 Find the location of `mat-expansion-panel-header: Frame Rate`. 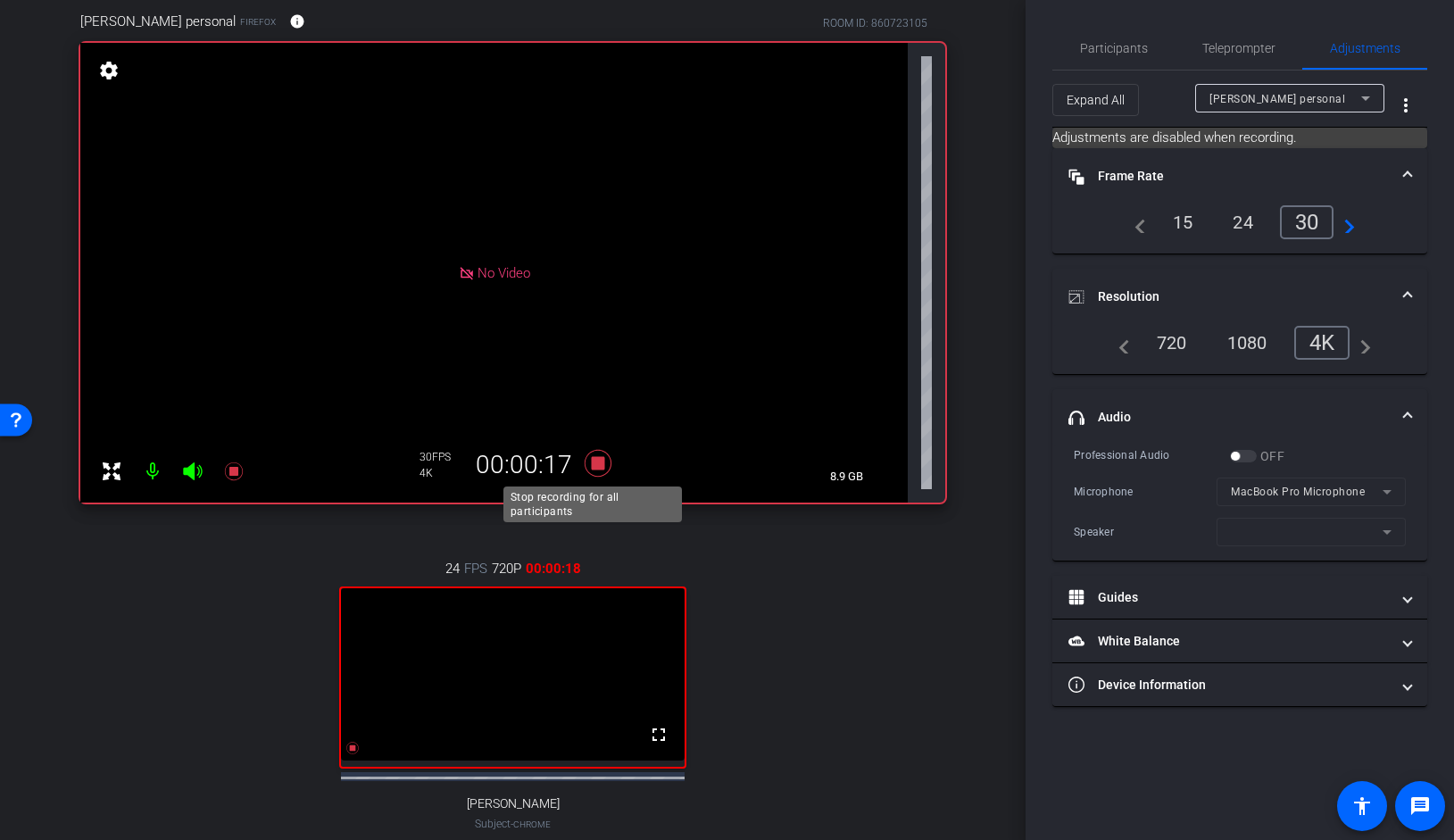

mat-expansion-panel-header: Frame Rate is located at coordinates (1240, 177).